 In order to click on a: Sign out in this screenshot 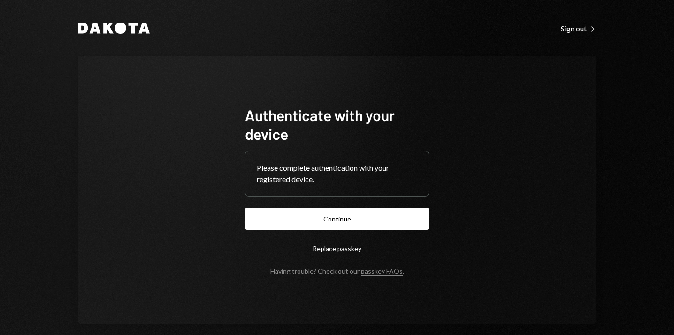, I will do `click(578, 28)`.